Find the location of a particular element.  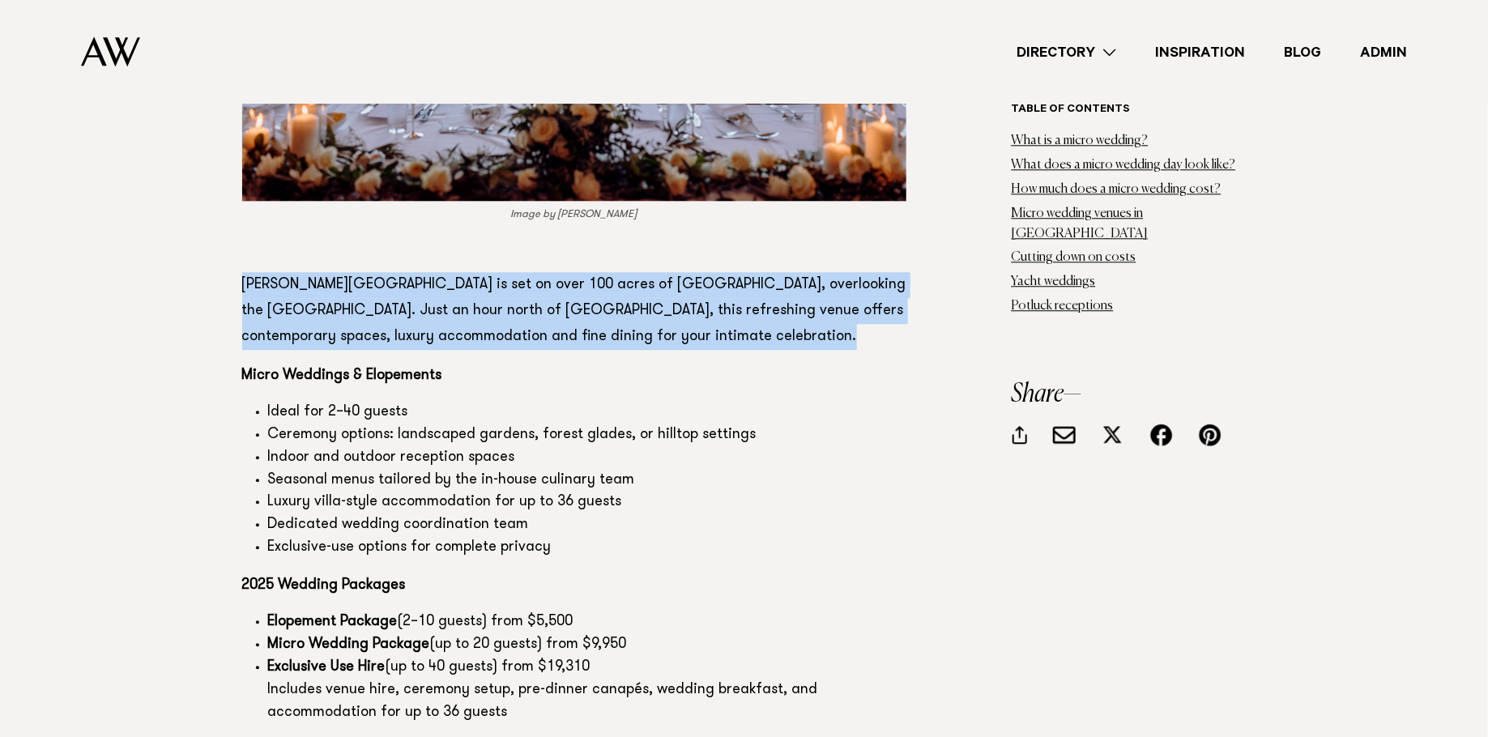

li: Ceremony options: landscaped gardens, forest glades, or hilltop settings is located at coordinates (587, 436).